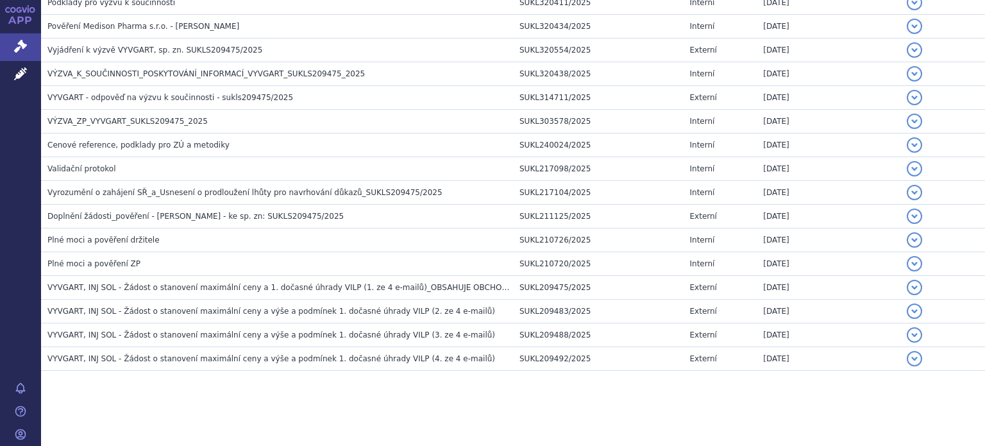  I want to click on span: Doplnění žádosti_pověření - Lenka Hrdličková - ke sp. zn: SUKLS209475/2025, so click(196, 216).